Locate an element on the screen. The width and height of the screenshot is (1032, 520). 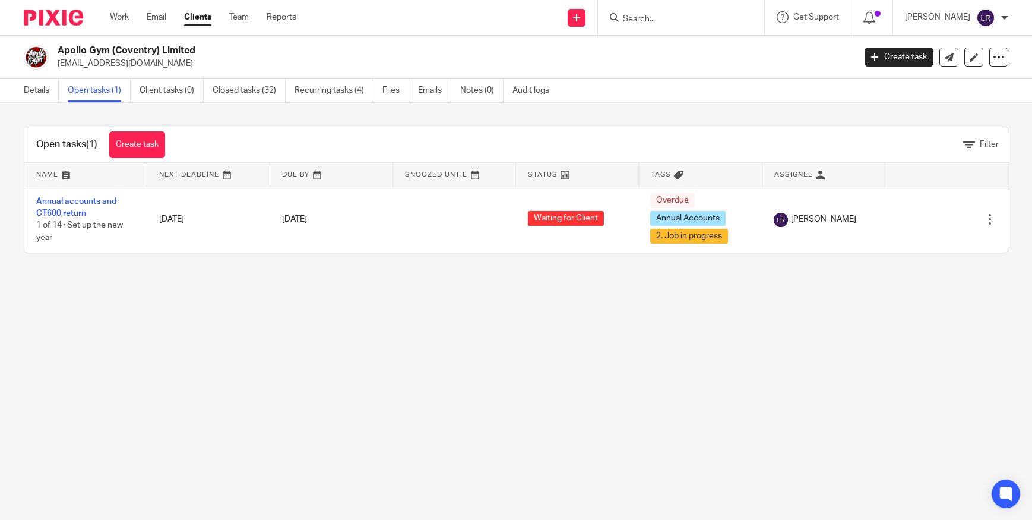
a: Client tasks (0) is located at coordinates (172, 90).